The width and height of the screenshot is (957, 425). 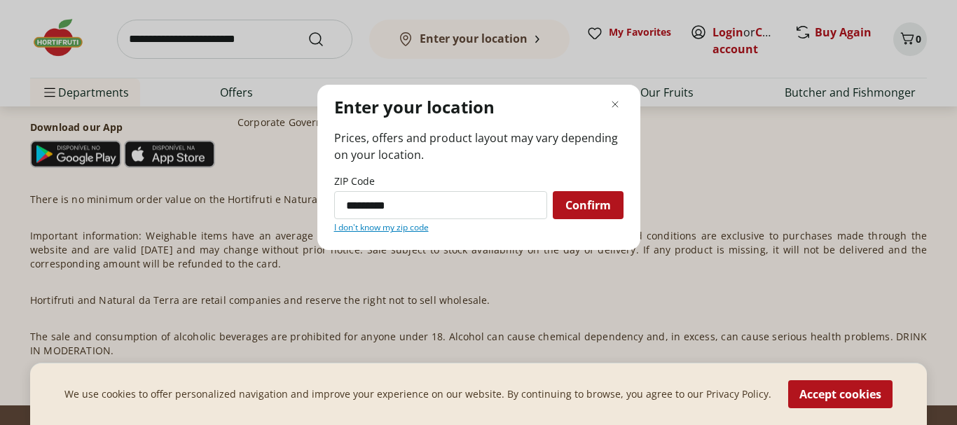 I want to click on font: Enter your location, so click(x=414, y=107).